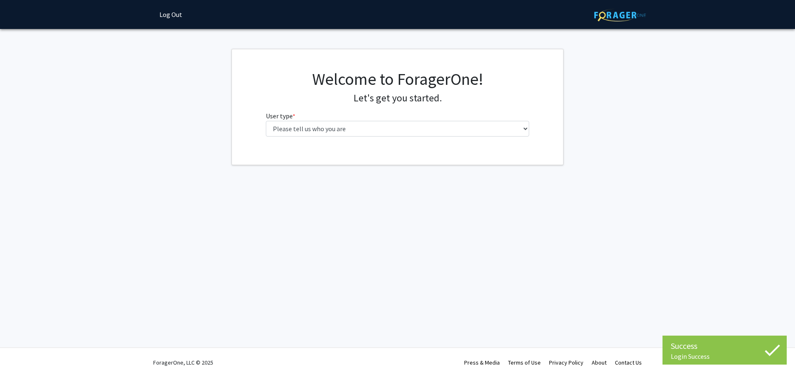 Image resolution: width=795 pixels, height=377 pixels. What do you see at coordinates (482, 363) in the screenshot?
I see `a: Press & Media` at bounding box center [482, 363].